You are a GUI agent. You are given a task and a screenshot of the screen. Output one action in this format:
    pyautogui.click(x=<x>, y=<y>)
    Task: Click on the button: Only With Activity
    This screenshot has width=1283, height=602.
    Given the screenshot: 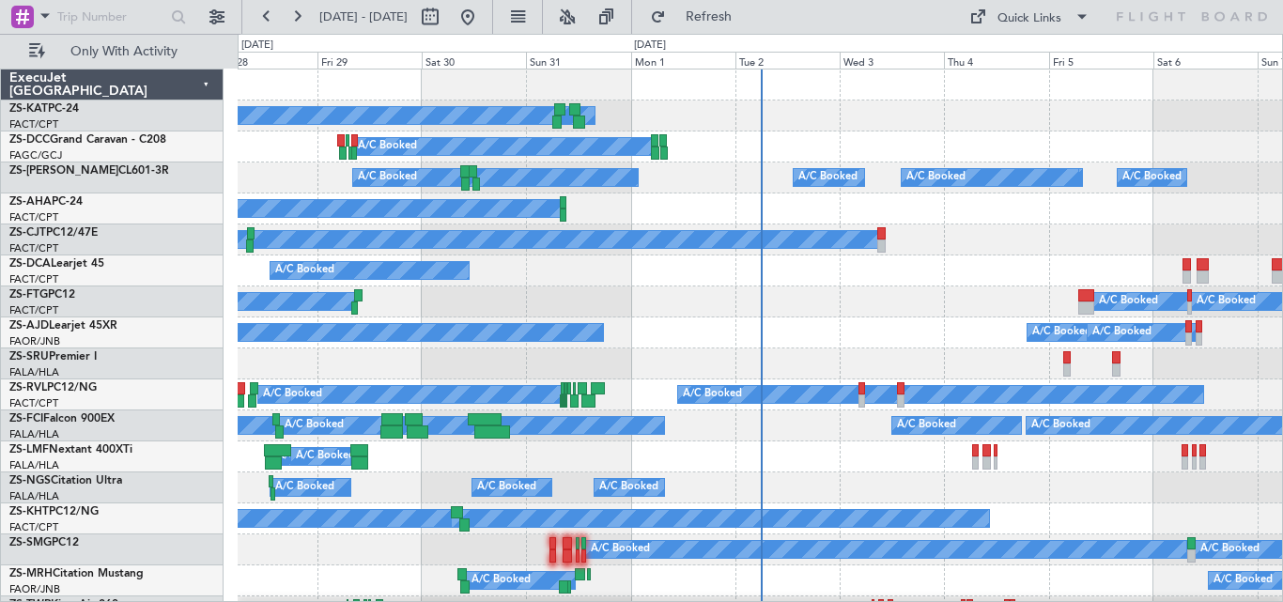 What is the action you would take?
    pyautogui.click(x=112, y=52)
    